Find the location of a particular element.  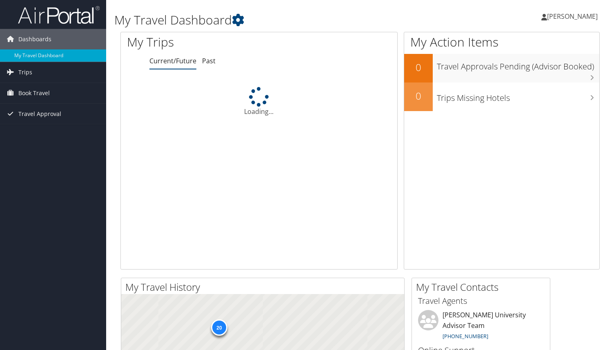

h2: My Travel History is located at coordinates (265, 287).